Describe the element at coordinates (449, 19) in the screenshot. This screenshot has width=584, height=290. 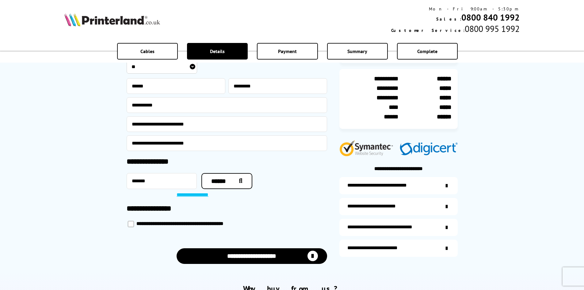
I see `span: Sales:` at that location.